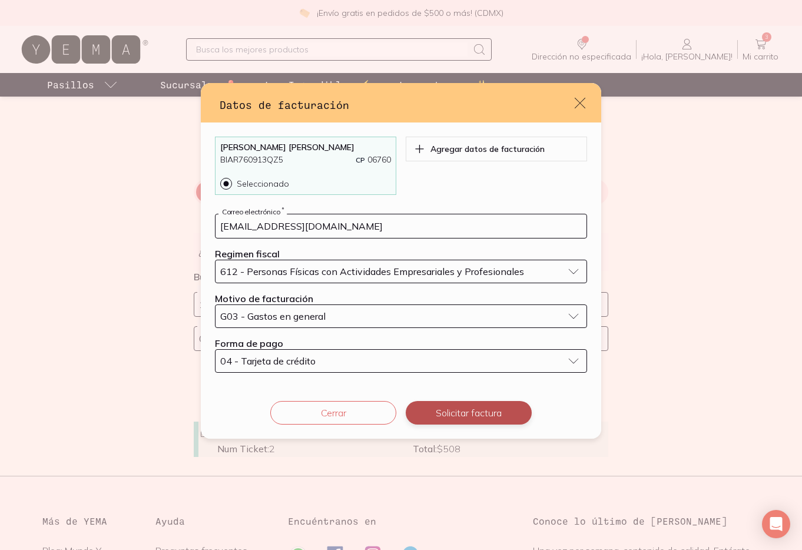 The width and height of the screenshot is (802, 550). Describe the element at coordinates (372, 271) in the screenshot. I see `span: 612 - Personas Físicas con Actividades Empresariales y Profesionales` at that location.